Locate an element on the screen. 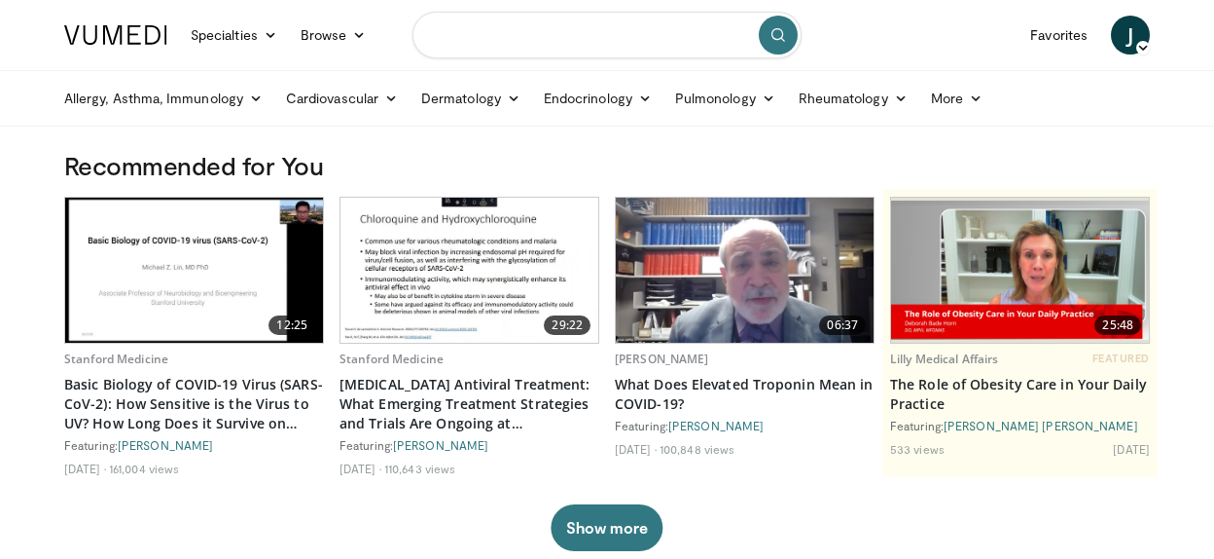 The height and width of the screenshot is (559, 1214). li: 161,004 views is located at coordinates (144, 468).